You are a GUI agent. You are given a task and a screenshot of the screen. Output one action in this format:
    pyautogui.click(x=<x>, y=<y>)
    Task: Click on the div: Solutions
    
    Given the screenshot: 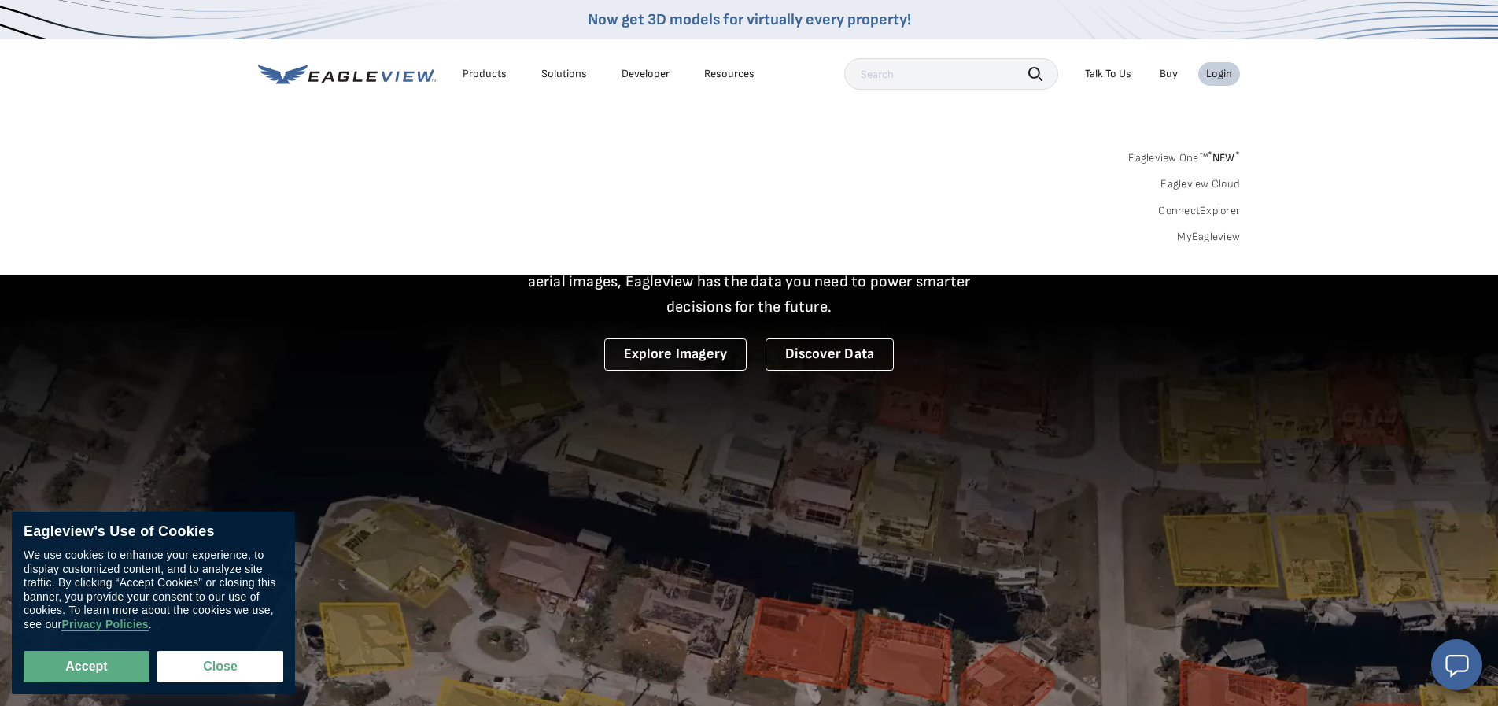 What is the action you would take?
    pyautogui.click(x=564, y=74)
    